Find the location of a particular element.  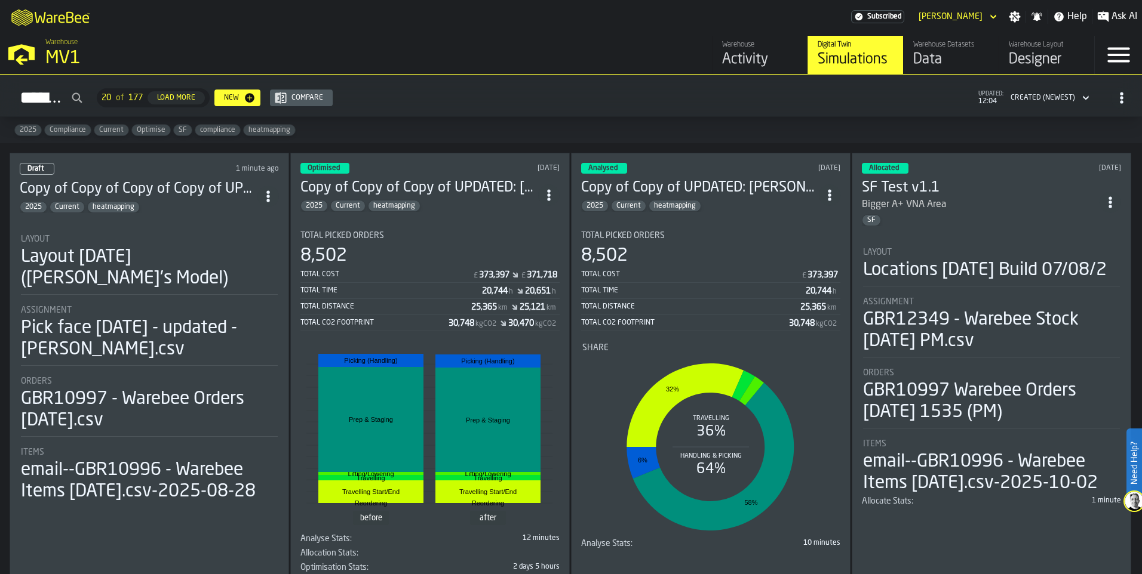

span: 12:04 is located at coordinates (991, 102).